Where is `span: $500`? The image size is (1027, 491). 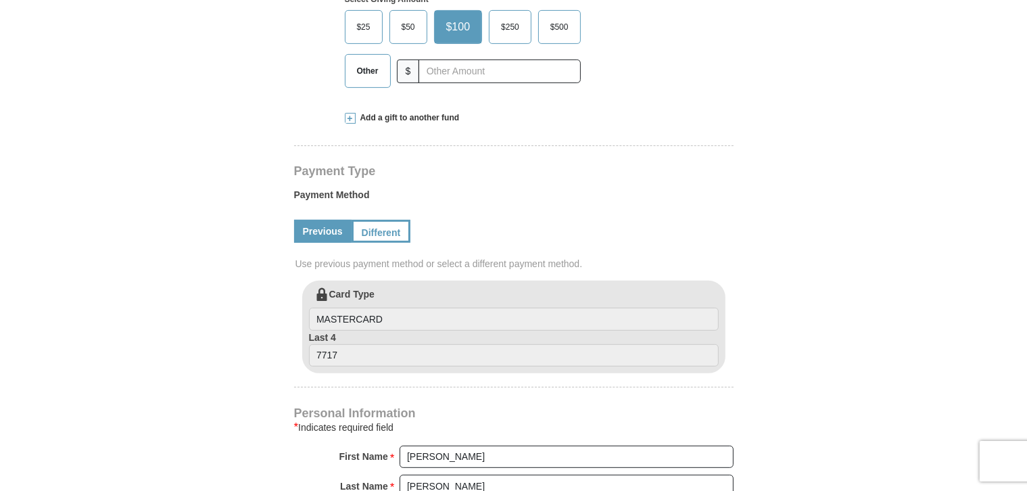 span: $500 is located at coordinates (559, 27).